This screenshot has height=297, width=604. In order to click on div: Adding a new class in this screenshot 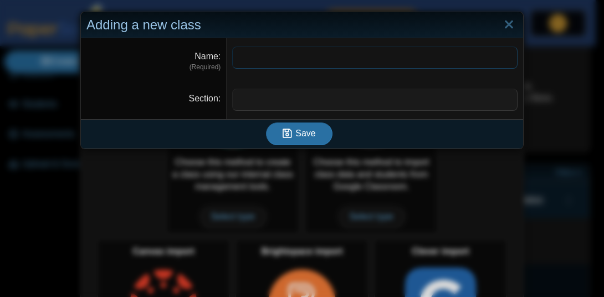, I will do `click(302, 25)`.